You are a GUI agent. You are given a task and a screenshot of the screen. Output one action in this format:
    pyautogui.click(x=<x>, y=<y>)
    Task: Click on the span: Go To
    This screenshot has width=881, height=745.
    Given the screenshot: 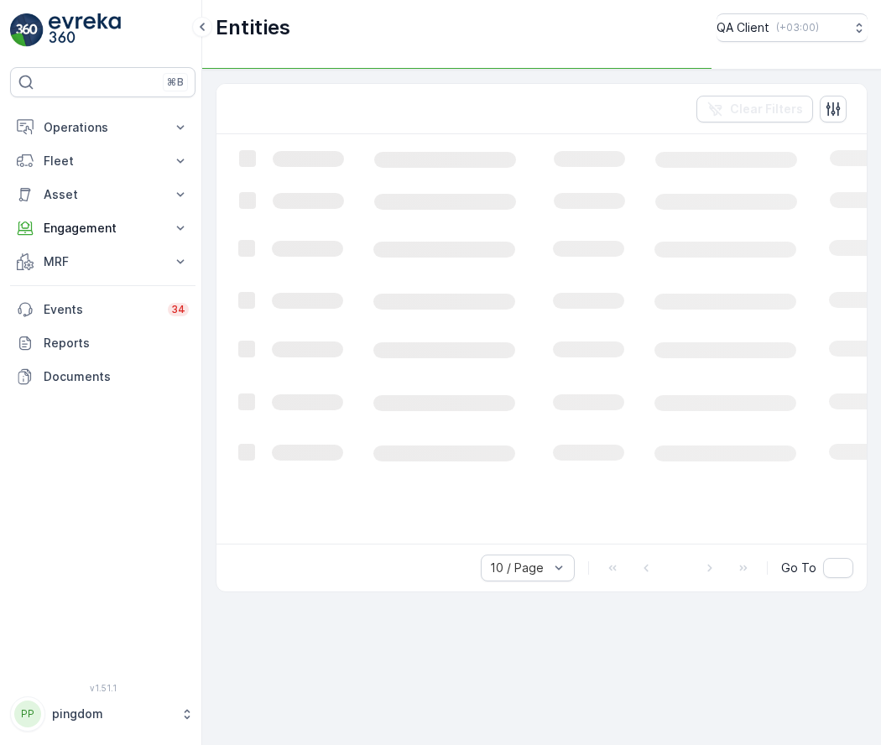 What is the action you would take?
    pyautogui.click(x=799, y=568)
    